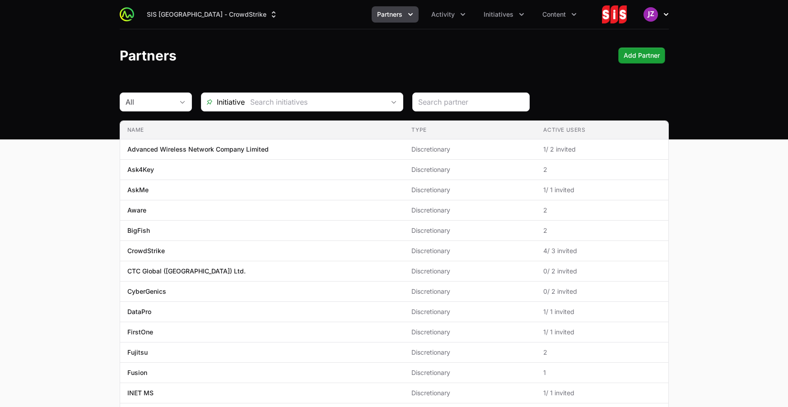  Describe the element at coordinates (137, 210) in the screenshot. I see `p: Aware` at that location.